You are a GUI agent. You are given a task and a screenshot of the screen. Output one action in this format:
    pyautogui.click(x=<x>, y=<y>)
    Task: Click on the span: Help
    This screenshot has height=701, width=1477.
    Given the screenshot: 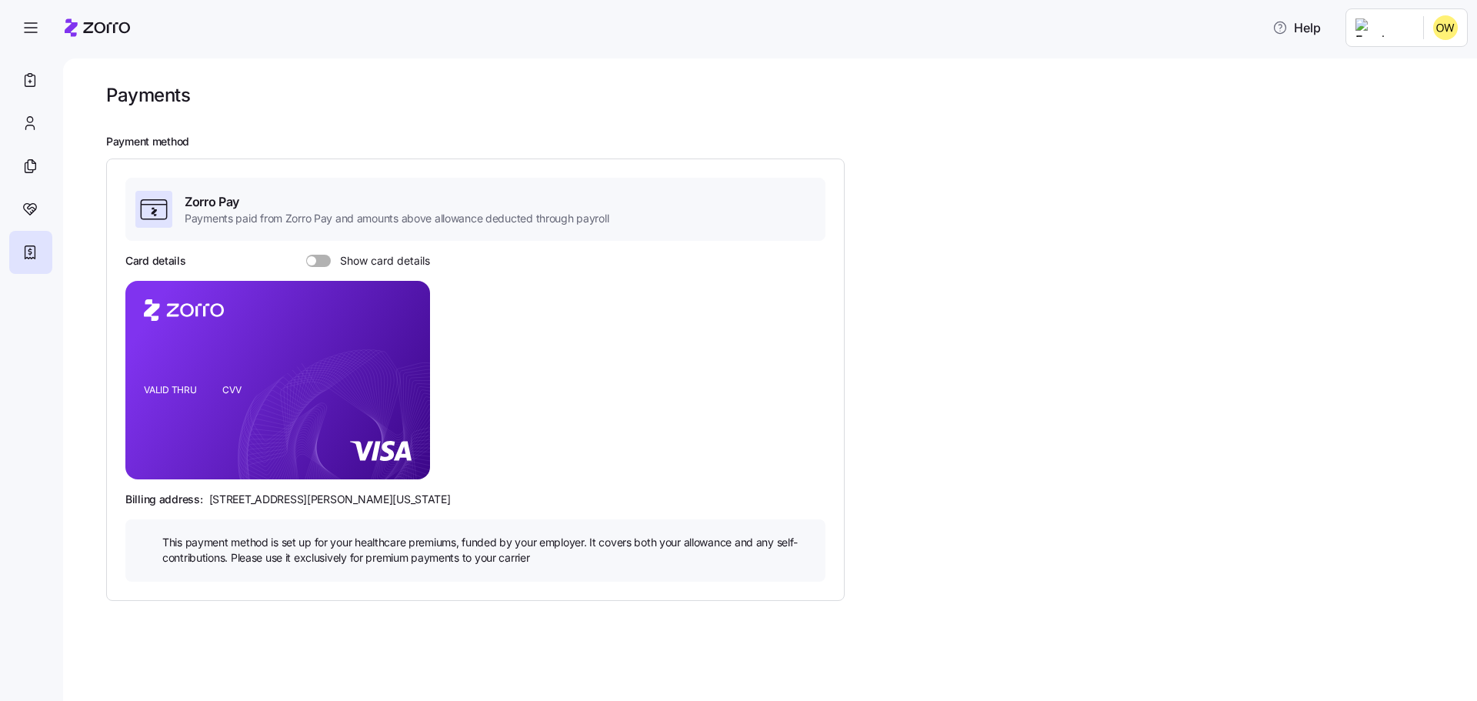 What is the action you would take?
    pyautogui.click(x=1296, y=28)
    